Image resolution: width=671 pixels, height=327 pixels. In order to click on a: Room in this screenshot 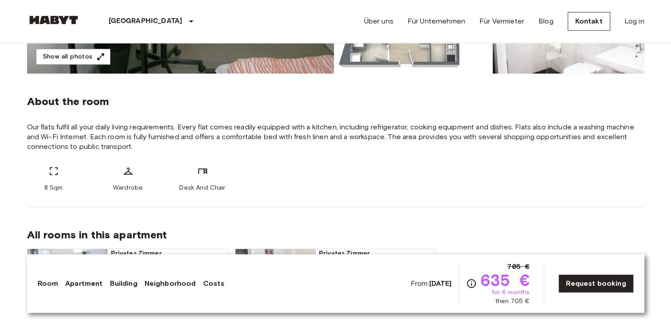, I will do `click(48, 284)`.